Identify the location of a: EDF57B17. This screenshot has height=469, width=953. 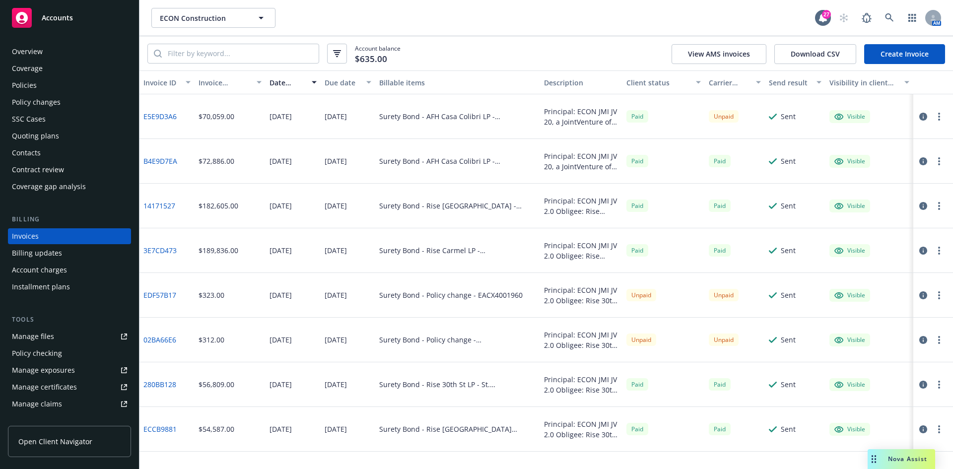
(160, 295).